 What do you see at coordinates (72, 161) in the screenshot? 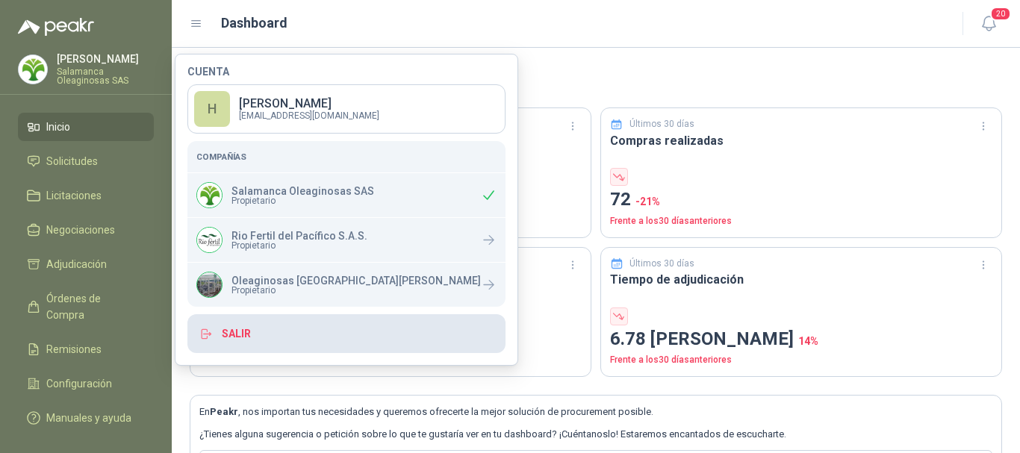
I see `span: Solicitudes` at bounding box center [72, 161].